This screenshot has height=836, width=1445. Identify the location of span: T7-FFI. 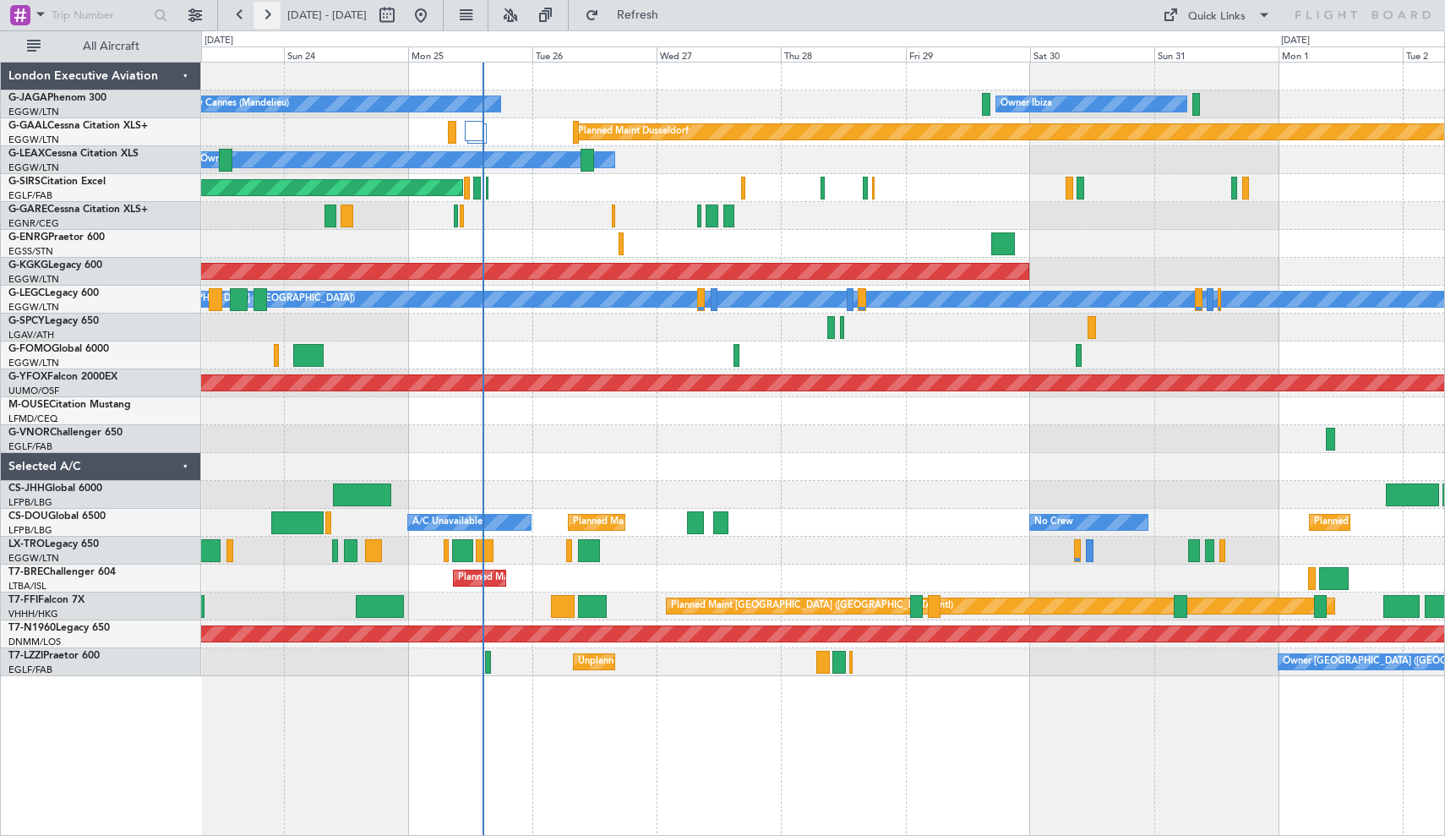
(23, 600).